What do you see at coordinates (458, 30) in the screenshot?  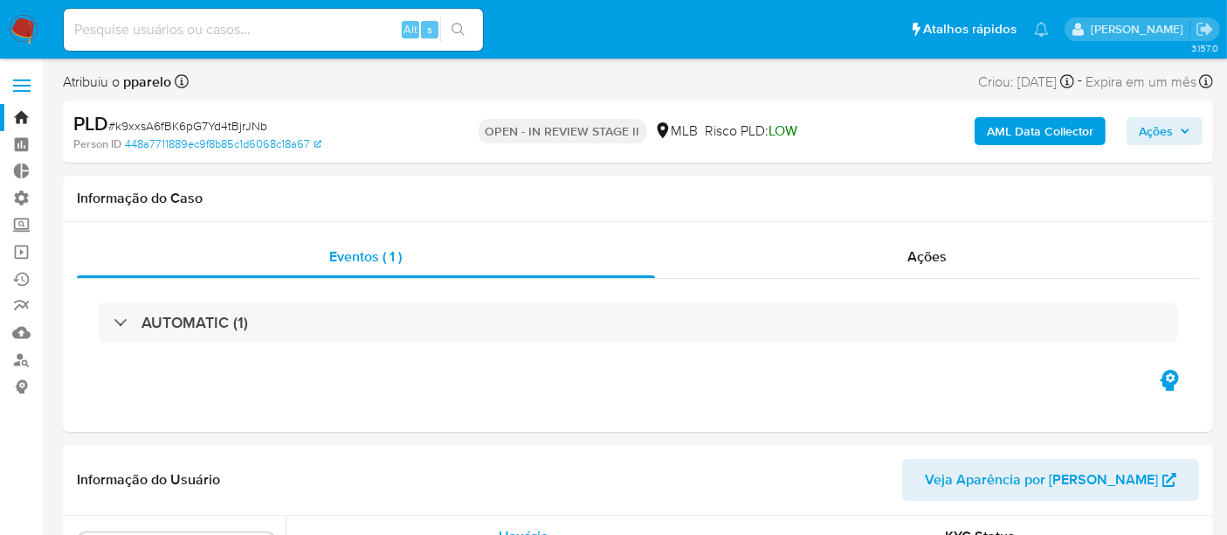 I see `button: search-icon` at bounding box center [458, 30].